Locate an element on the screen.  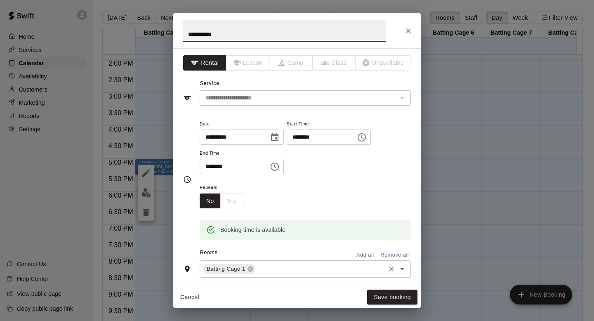
span: Date is located at coordinates (242, 124).